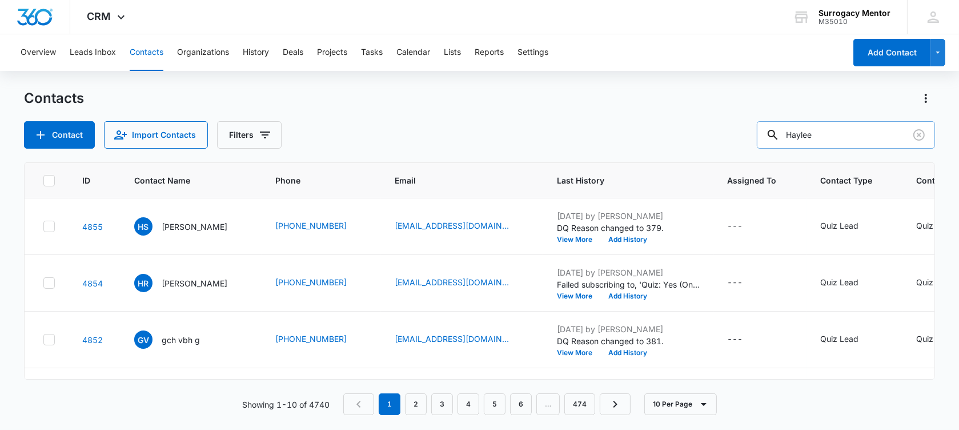  I want to click on button: Reports, so click(489, 53).